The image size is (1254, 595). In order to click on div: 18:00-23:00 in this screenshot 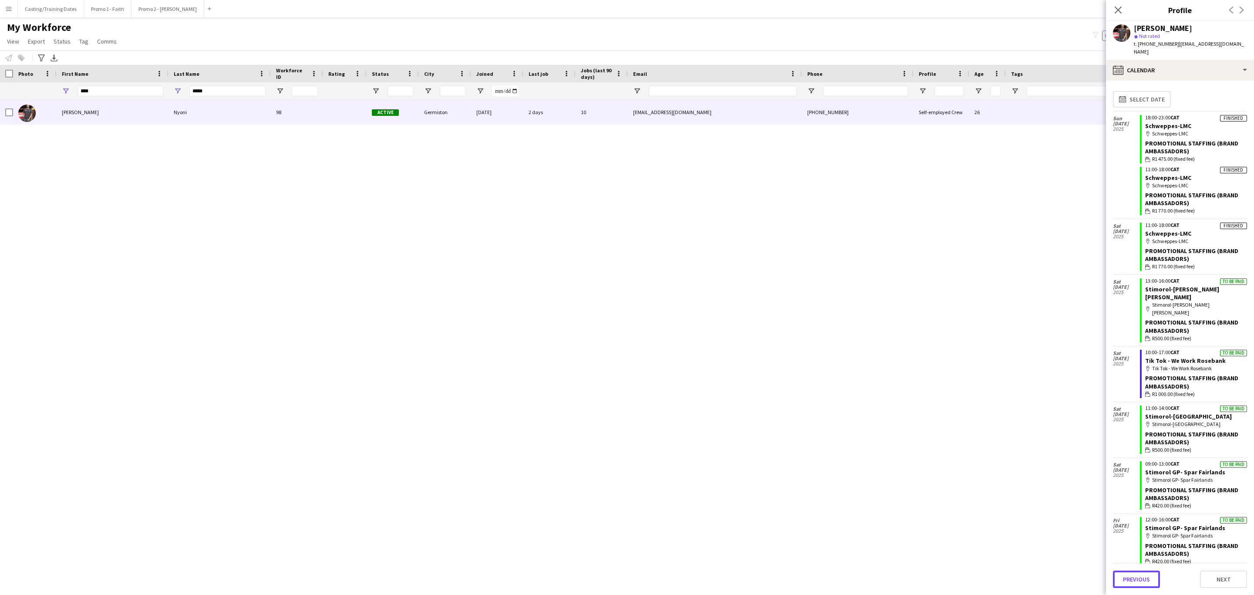, I will do `click(1196, 118)`.